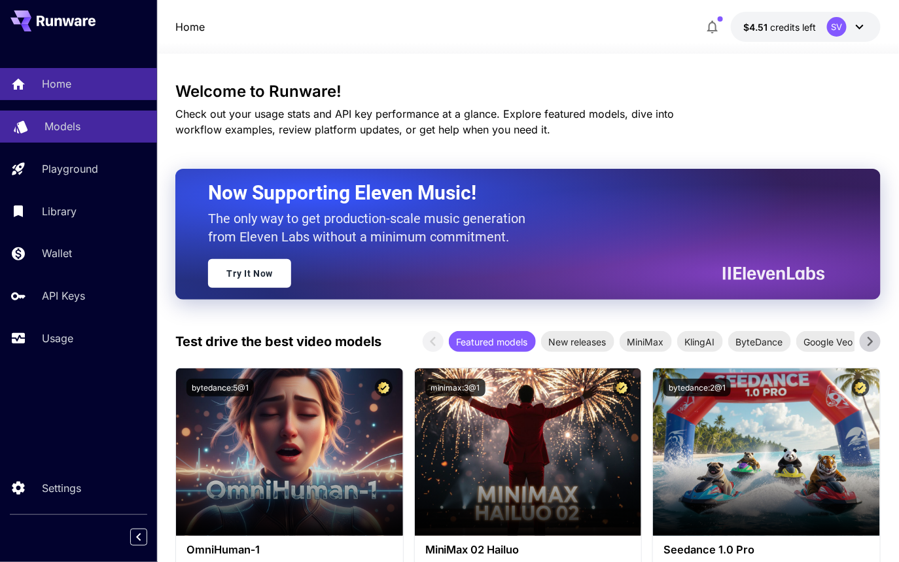  Describe the element at coordinates (190, 27) in the screenshot. I see `nav: breadcrumb` at that location.